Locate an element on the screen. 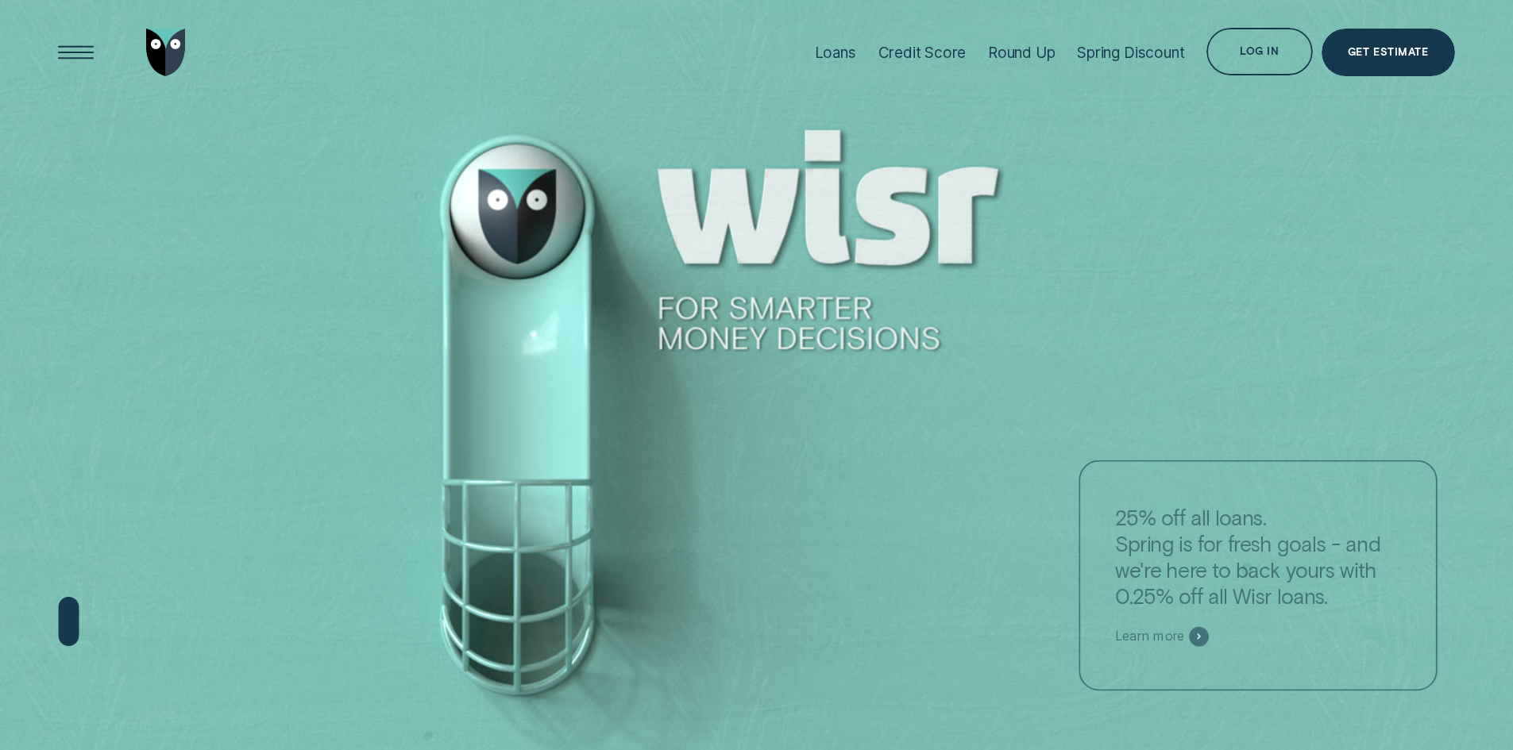 Image resolution: width=1513 pixels, height=750 pixels. div: Spring Discount is located at coordinates (1130, 52).